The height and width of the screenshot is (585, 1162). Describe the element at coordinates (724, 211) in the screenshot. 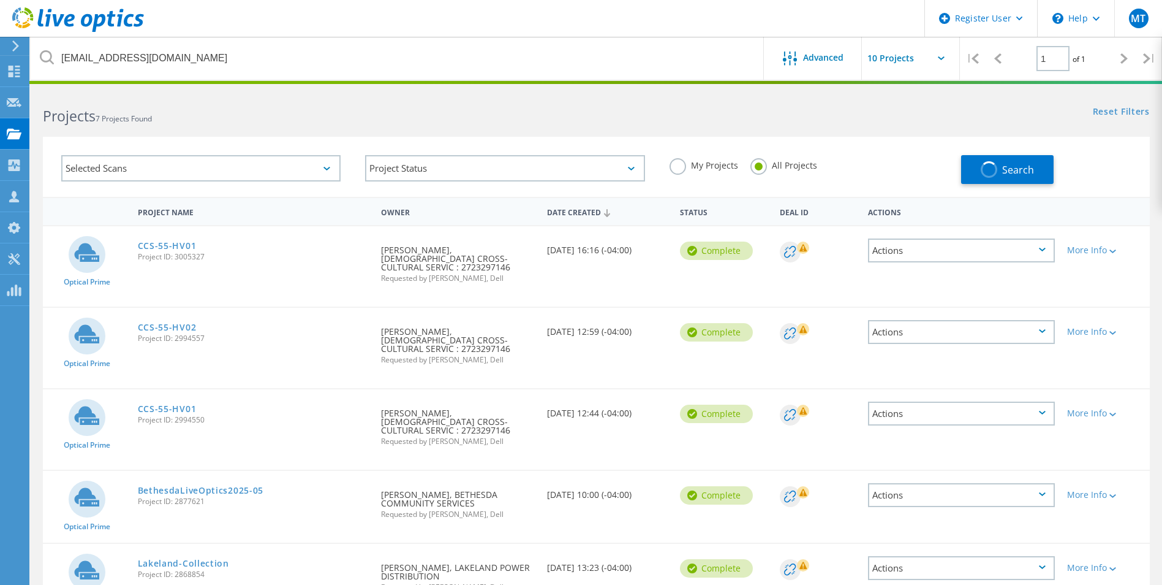

I see `div: Status` at that location.